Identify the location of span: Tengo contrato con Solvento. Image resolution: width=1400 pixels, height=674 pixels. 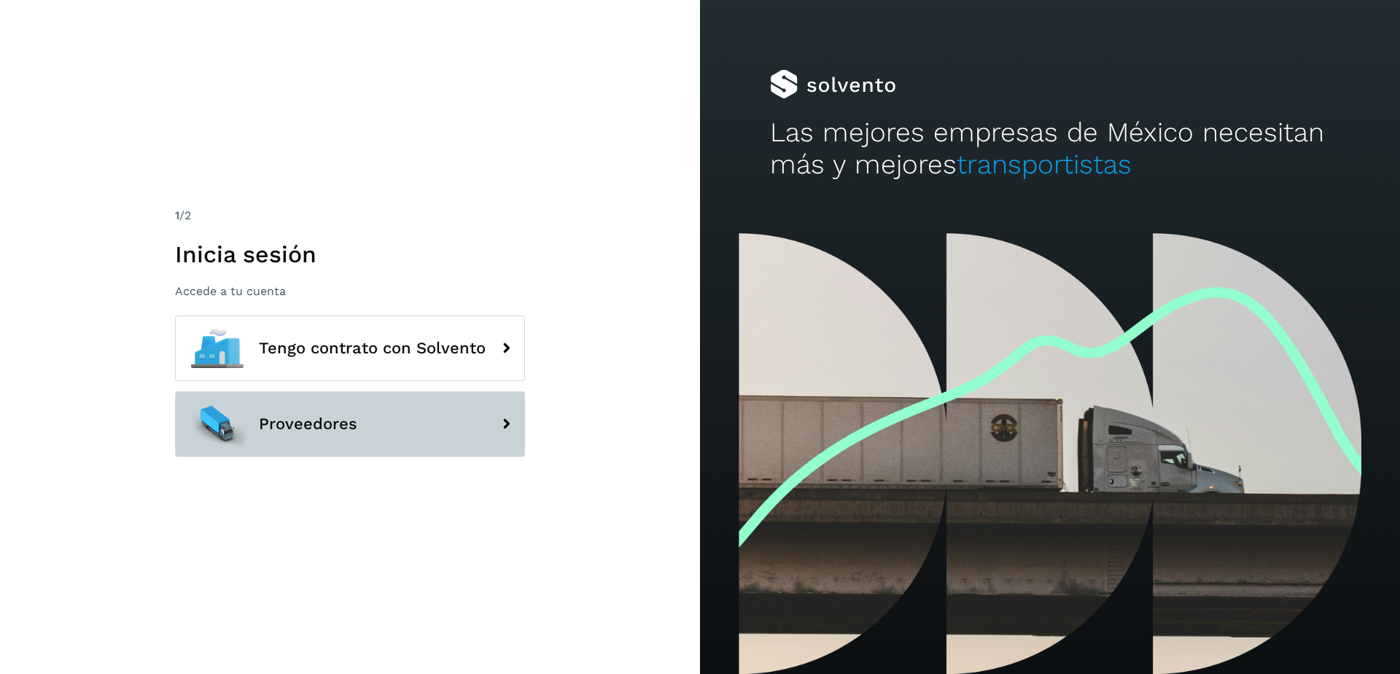
(372, 348).